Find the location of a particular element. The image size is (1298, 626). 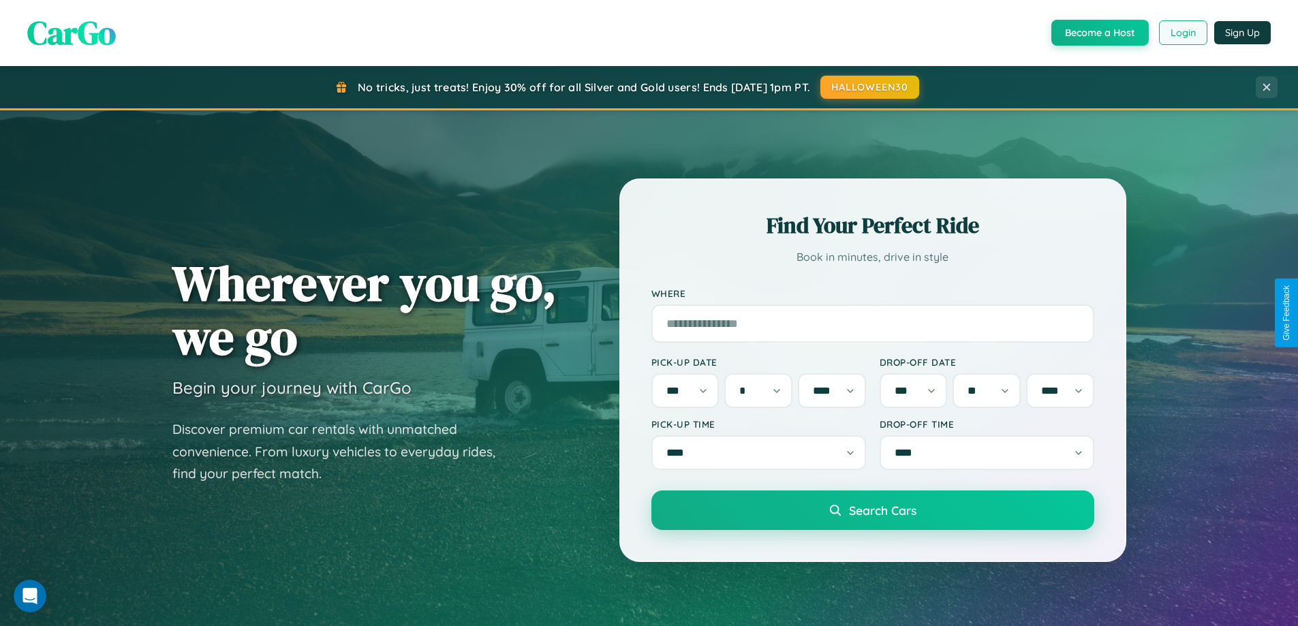

button: Become a Host is located at coordinates (1099, 33).